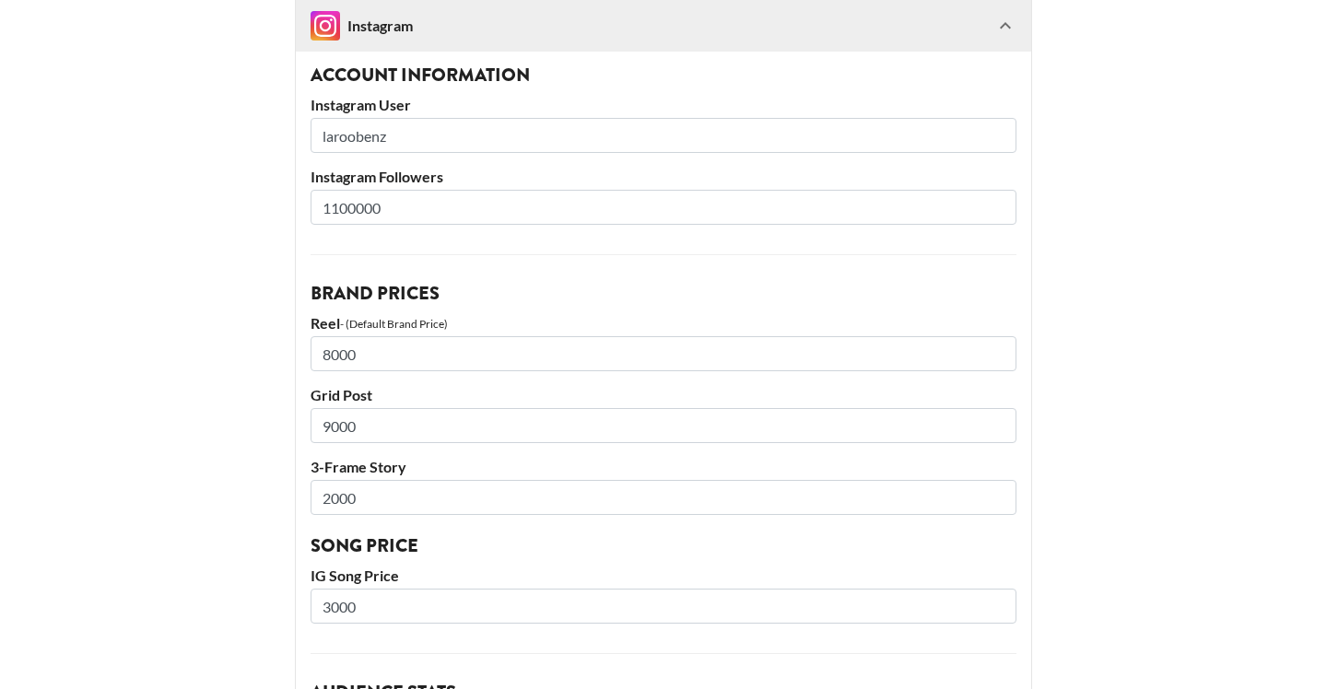 This screenshot has height=689, width=1327. Describe the element at coordinates (325, 323) in the screenshot. I see `label: Reel` at that location.